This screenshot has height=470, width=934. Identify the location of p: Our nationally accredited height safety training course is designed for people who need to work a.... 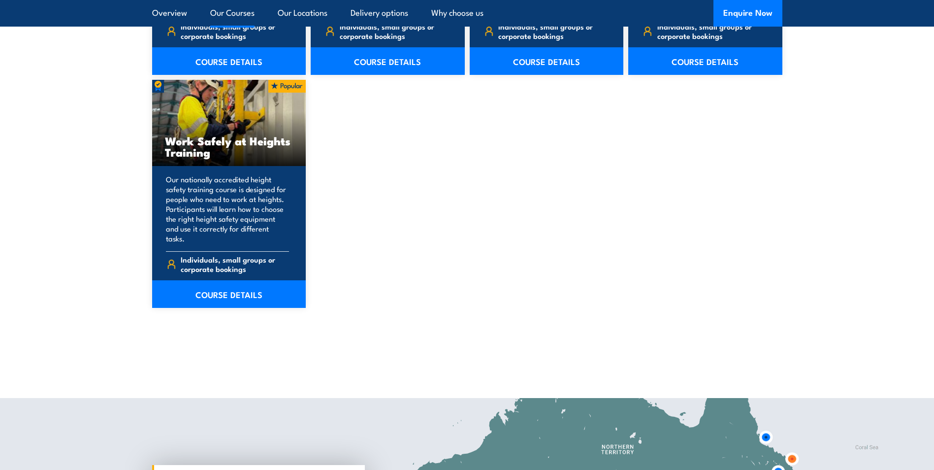
(227, 209).